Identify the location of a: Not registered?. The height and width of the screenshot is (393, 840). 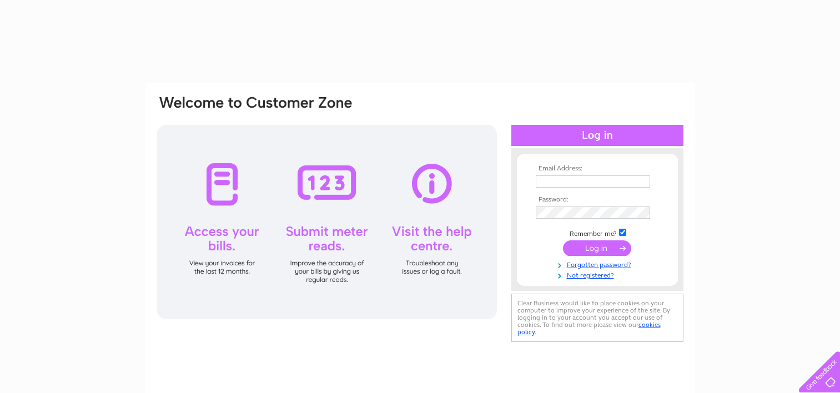
(599, 274).